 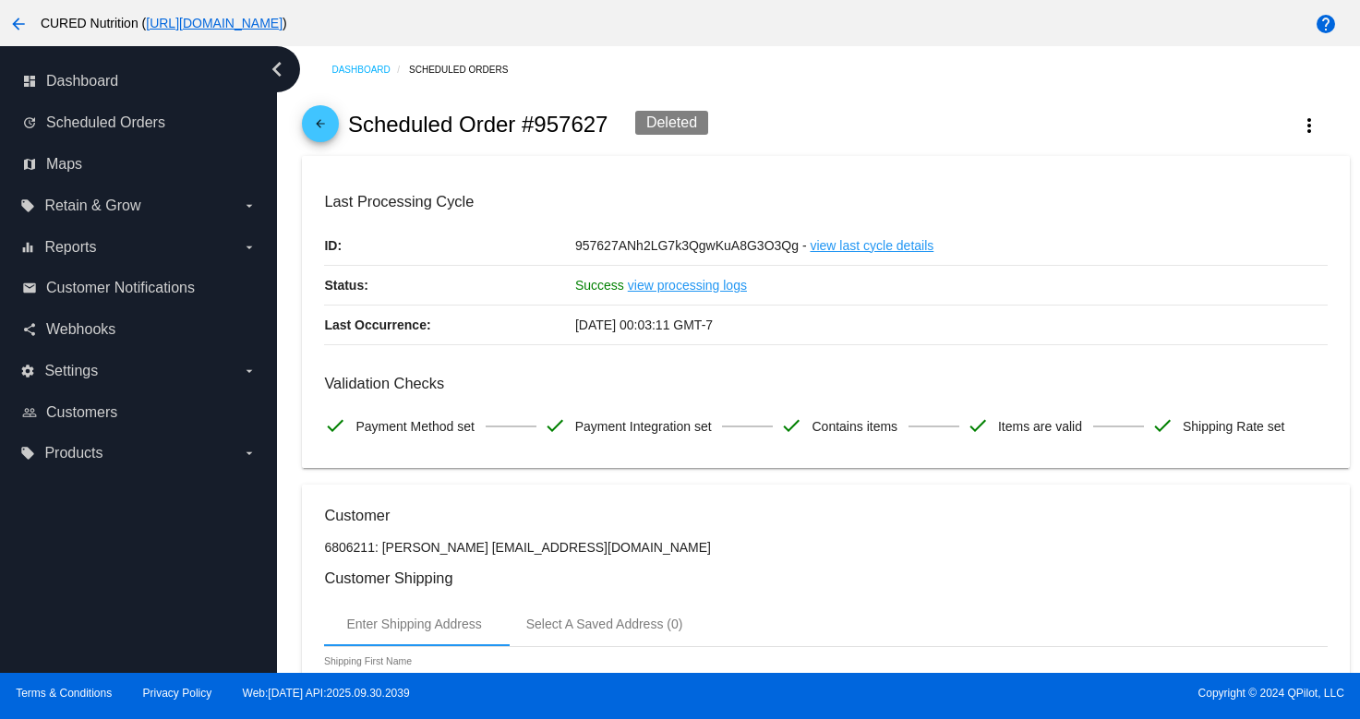 What do you see at coordinates (81, 413) in the screenshot?
I see `span: Customers` at bounding box center [81, 413].